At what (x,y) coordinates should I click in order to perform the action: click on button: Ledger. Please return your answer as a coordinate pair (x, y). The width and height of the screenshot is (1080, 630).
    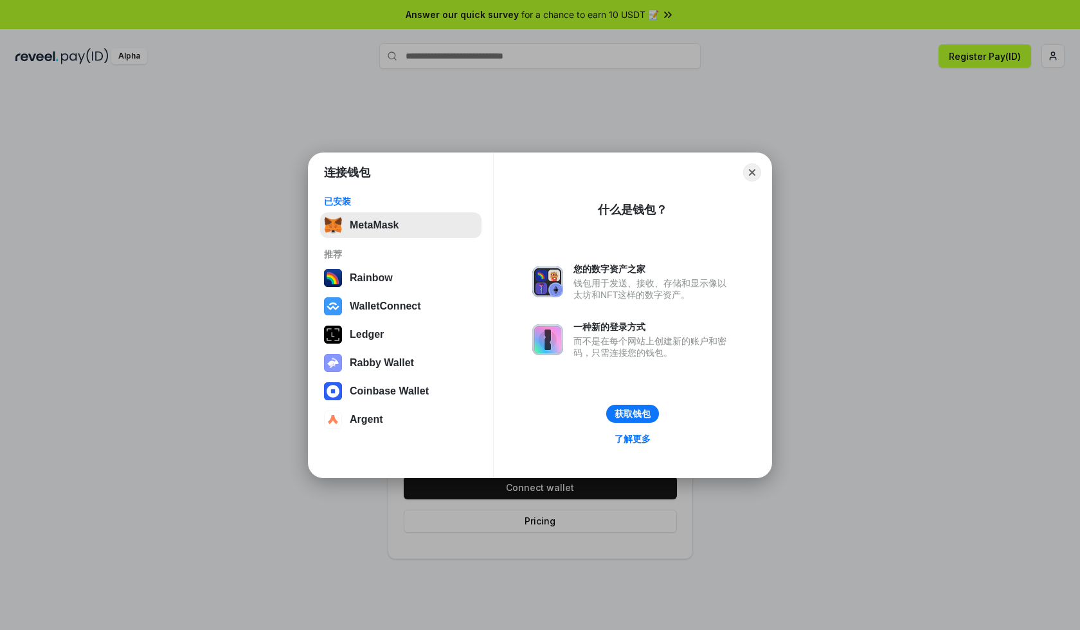
    Looking at the image, I should click on (401, 334).